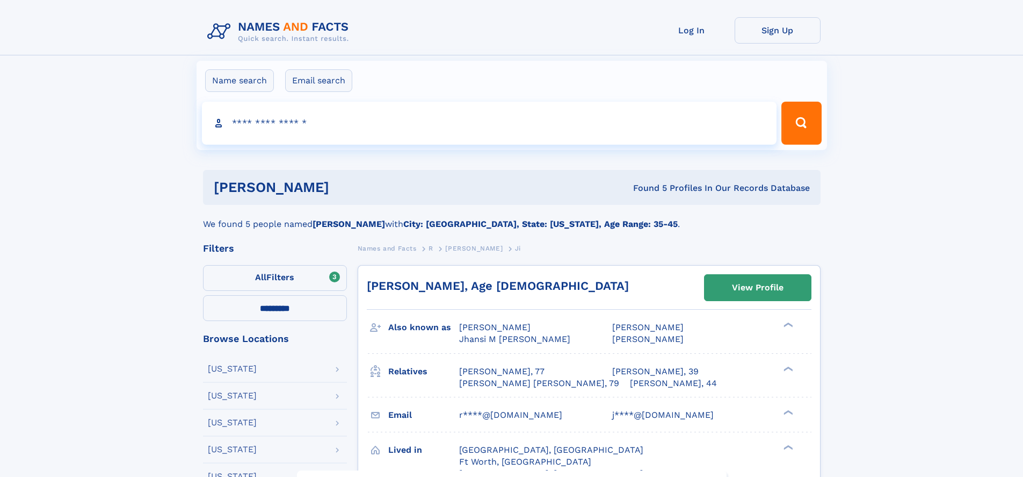 Image resolution: width=1023 pixels, height=477 pixels. I want to click on div: Filters, so click(275, 248).